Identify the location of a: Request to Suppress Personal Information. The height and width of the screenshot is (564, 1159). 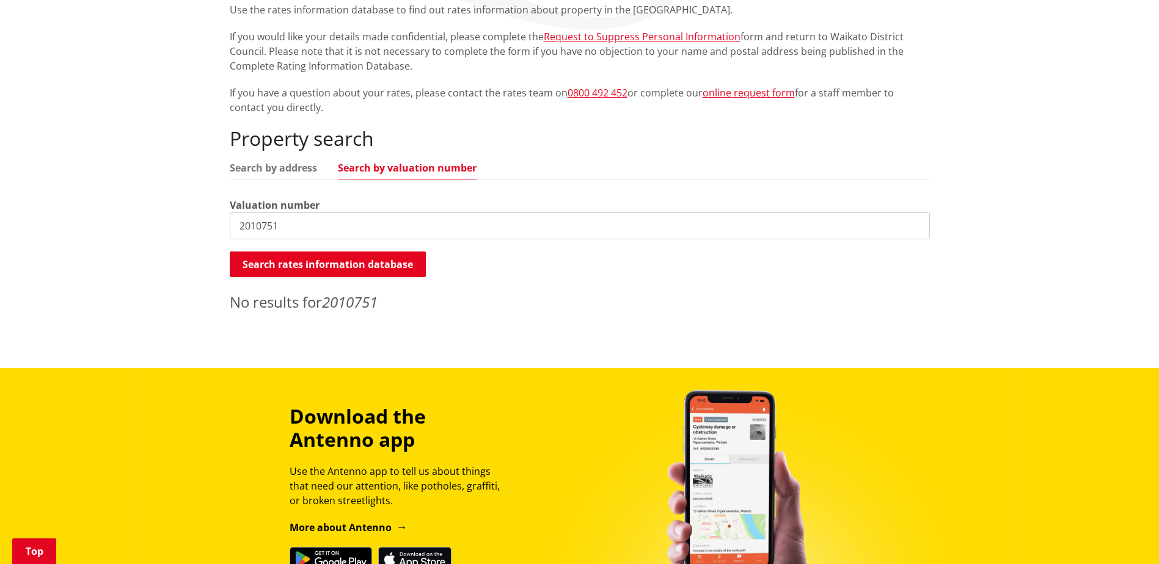
(642, 37).